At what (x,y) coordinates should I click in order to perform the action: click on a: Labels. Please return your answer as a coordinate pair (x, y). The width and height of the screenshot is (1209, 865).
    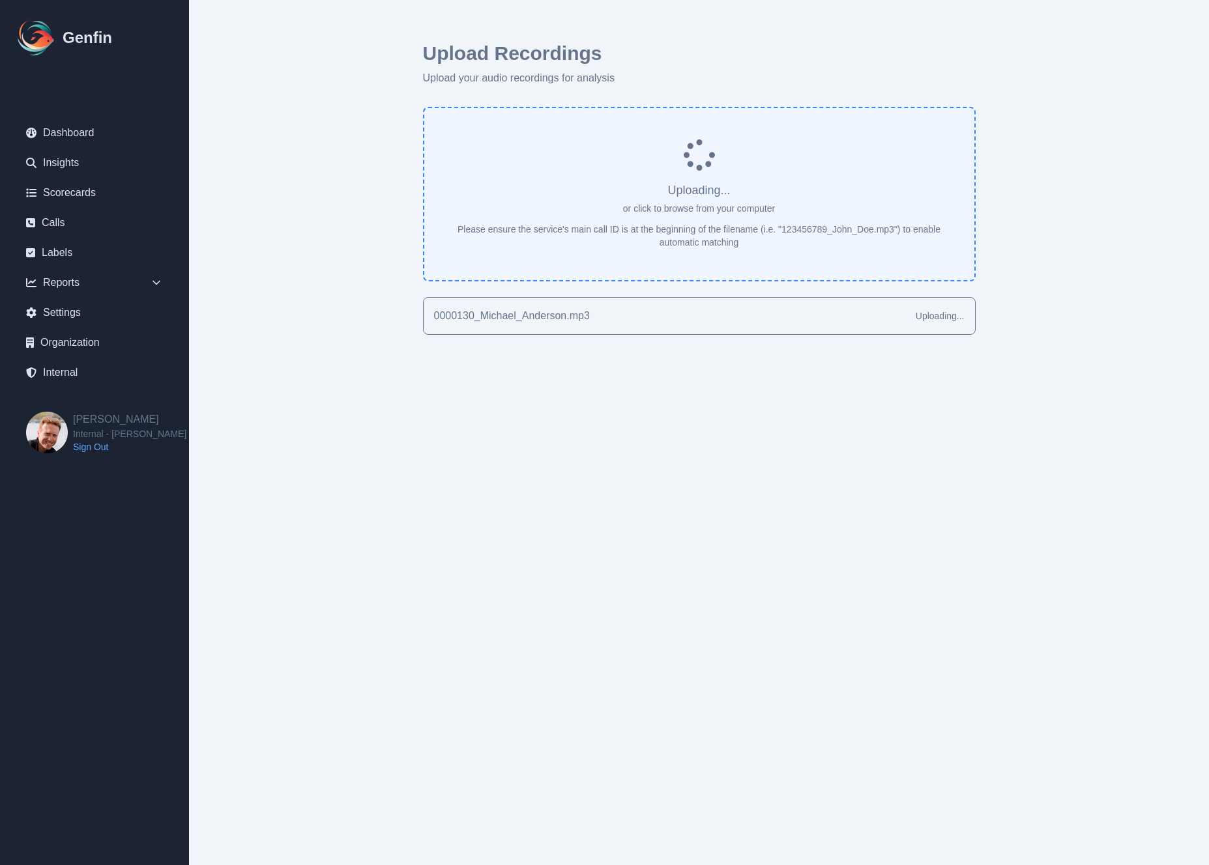
    Looking at the image, I should click on (94, 253).